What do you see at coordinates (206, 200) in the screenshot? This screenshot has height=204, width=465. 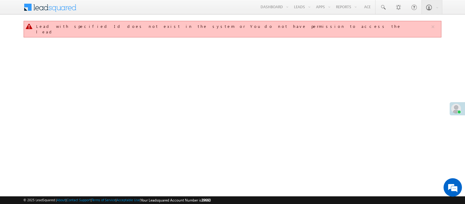 I see `span: 39660` at bounding box center [206, 200].